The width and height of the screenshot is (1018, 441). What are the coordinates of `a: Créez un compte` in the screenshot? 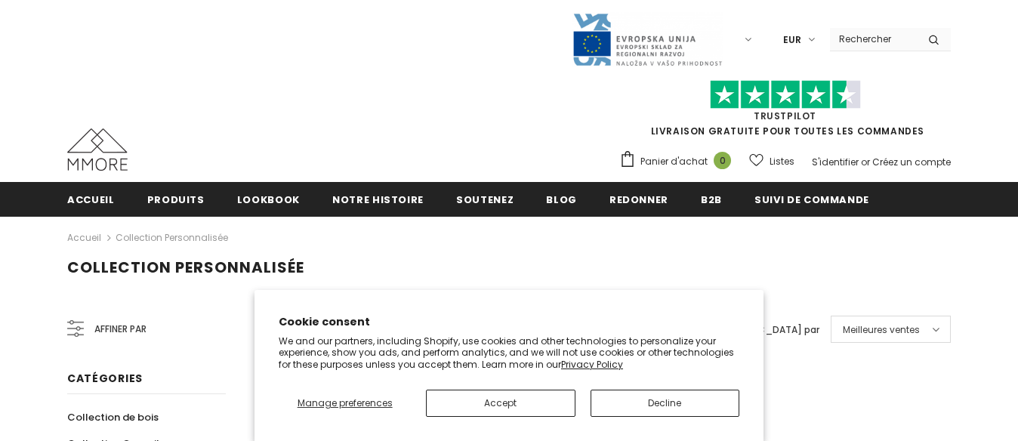 It's located at (911, 162).